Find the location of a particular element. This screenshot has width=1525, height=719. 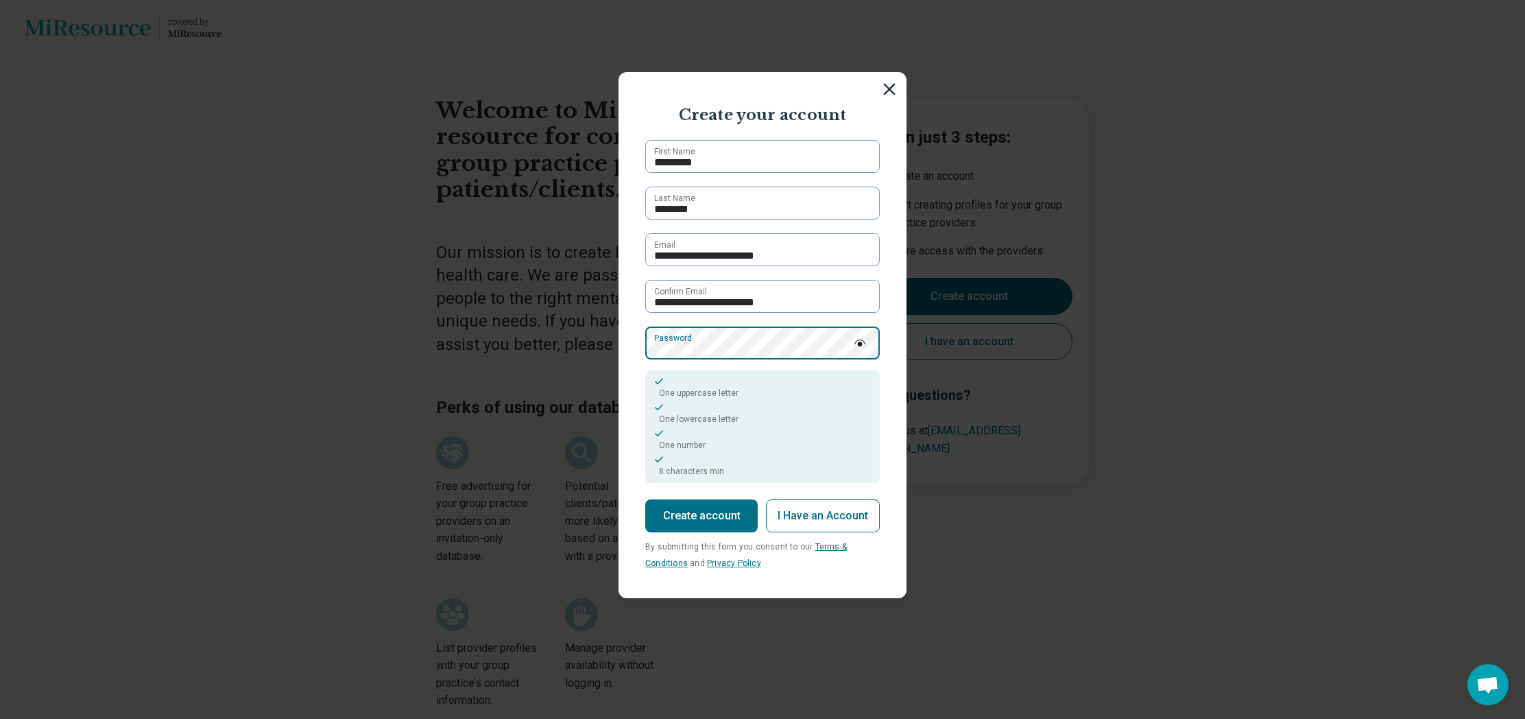

span: One lowercase letter is located at coordinates (699, 419).